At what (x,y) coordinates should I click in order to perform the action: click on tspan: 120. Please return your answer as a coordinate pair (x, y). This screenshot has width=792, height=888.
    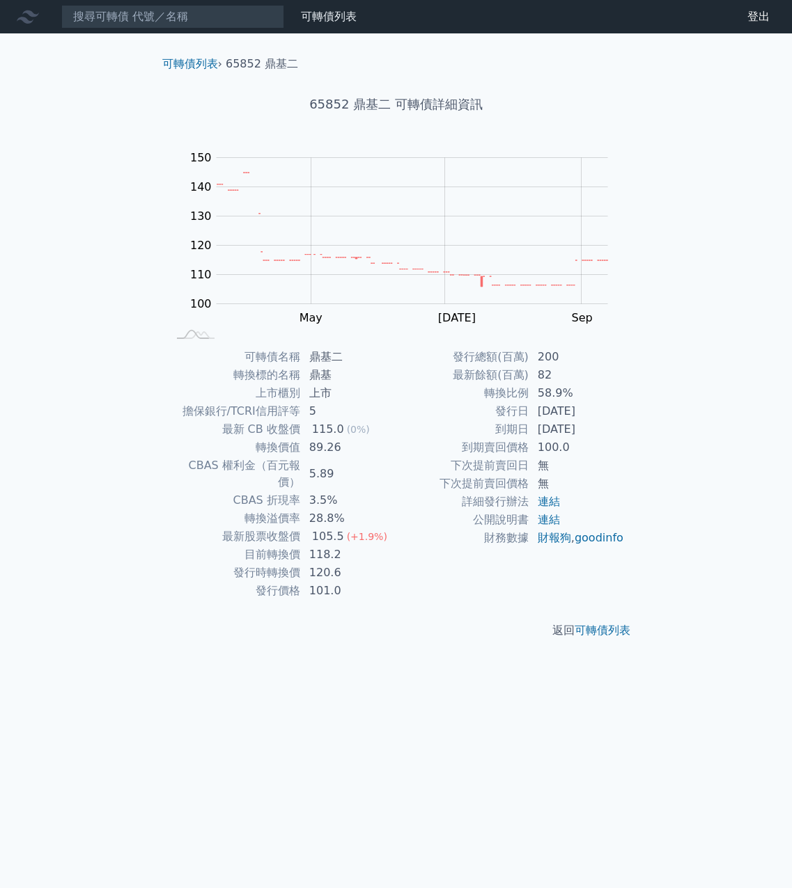
    Looking at the image, I should click on (201, 245).